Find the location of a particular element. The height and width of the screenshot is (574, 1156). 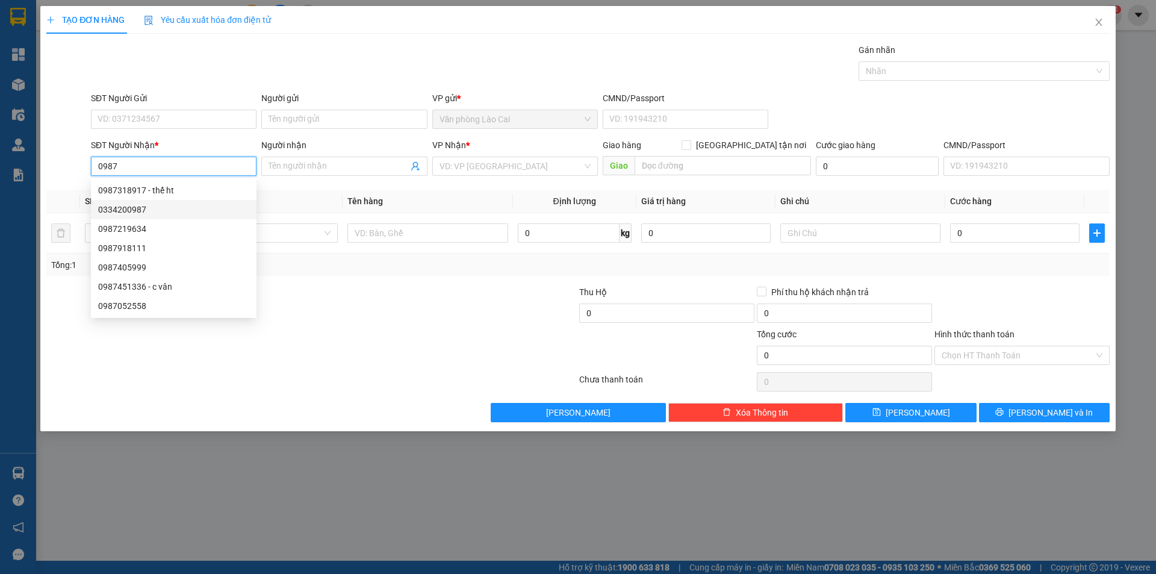

span: Văn phòng Lào Cai is located at coordinates (515, 119).